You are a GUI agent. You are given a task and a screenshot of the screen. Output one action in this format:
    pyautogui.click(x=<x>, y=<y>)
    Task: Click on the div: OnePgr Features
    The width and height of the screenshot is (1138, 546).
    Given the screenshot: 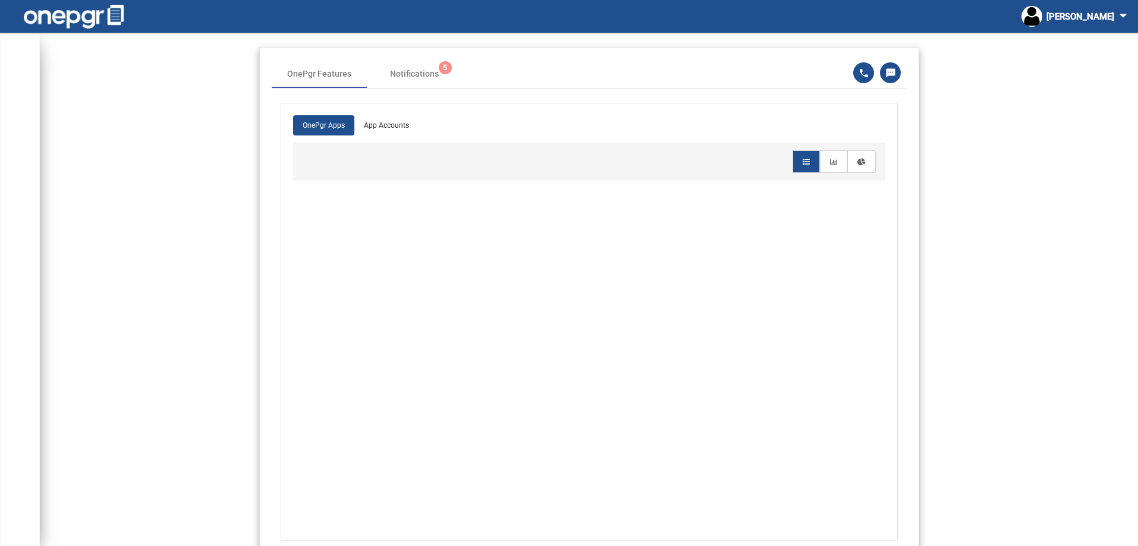 What is the action you would take?
    pyautogui.click(x=319, y=74)
    